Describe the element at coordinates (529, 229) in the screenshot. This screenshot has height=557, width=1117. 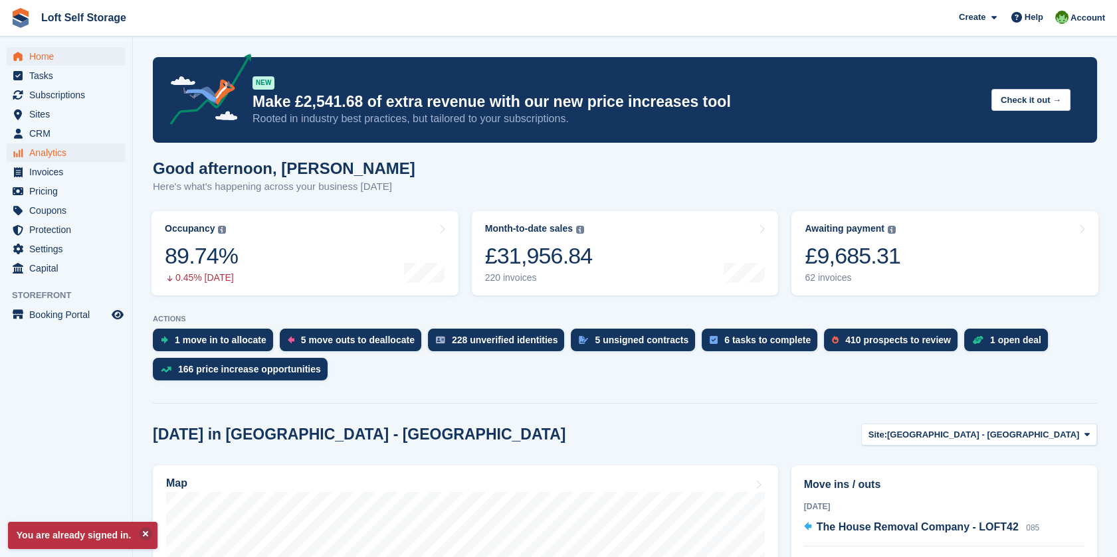
I see `div: Month-to-date sales` at that location.